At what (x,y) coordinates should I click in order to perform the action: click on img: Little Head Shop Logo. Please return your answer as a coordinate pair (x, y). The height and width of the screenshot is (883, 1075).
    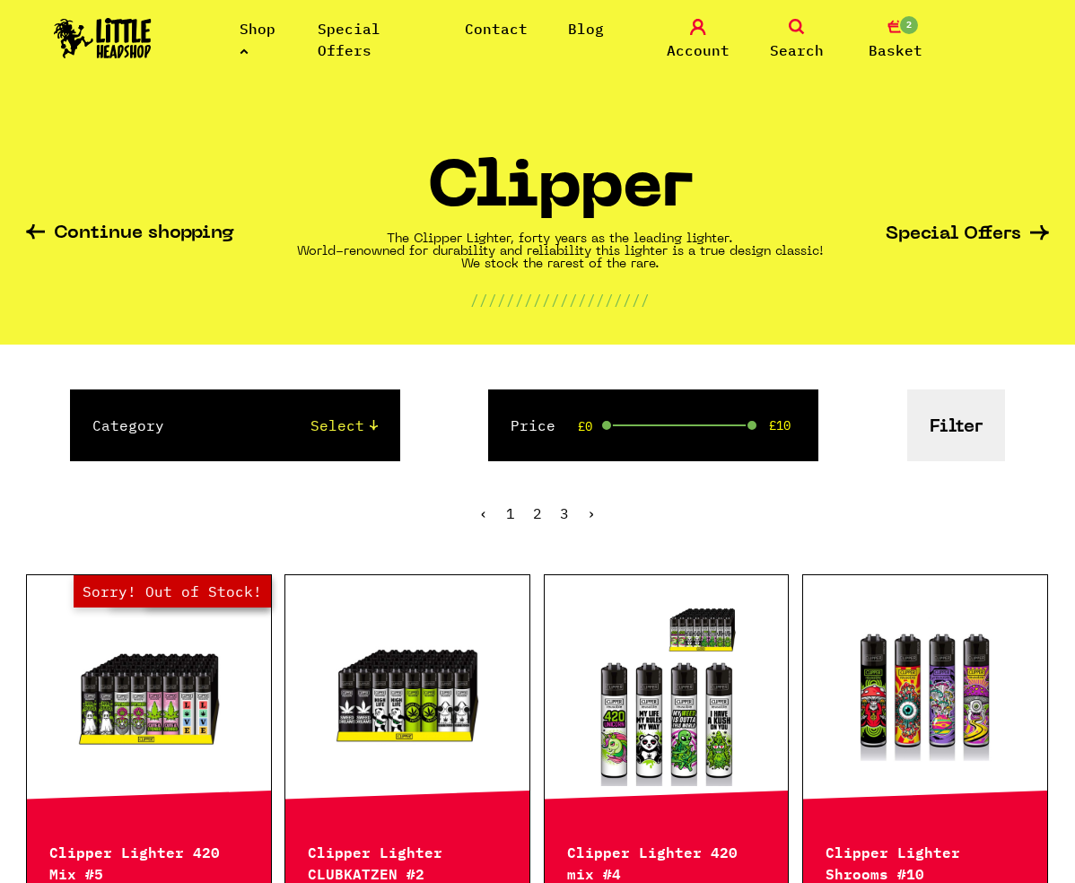
    Looking at the image, I should click on (102, 38).